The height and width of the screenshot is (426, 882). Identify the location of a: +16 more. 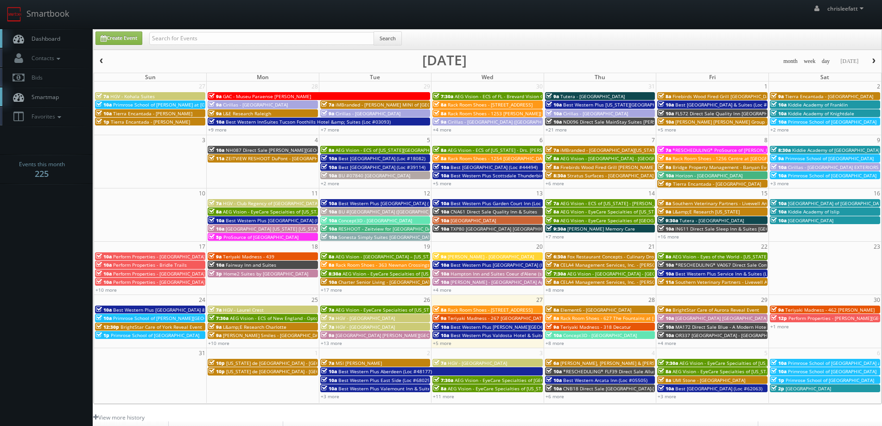
(668, 237).